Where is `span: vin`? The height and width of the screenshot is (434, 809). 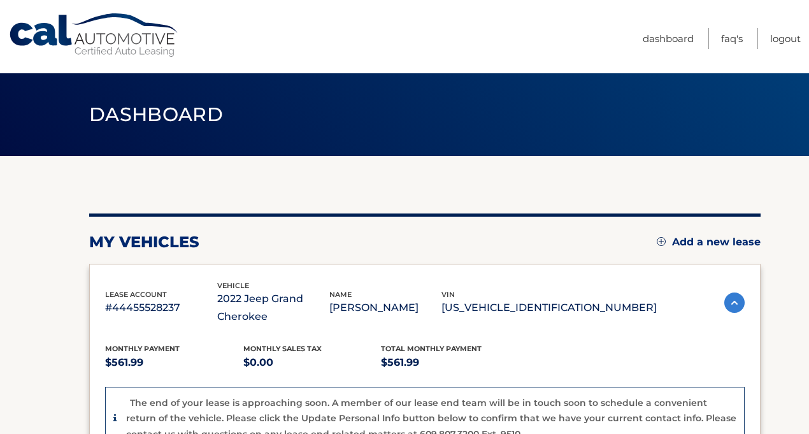
span: vin is located at coordinates (448, 294).